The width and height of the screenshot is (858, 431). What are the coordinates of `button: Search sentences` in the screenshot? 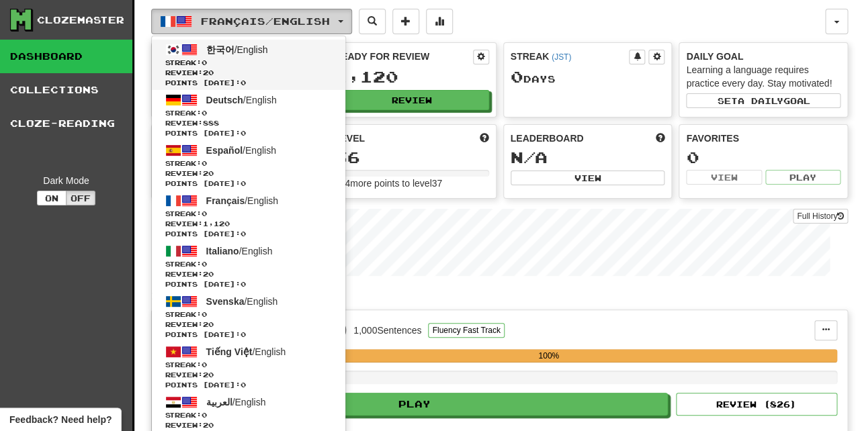 It's located at (372, 21).